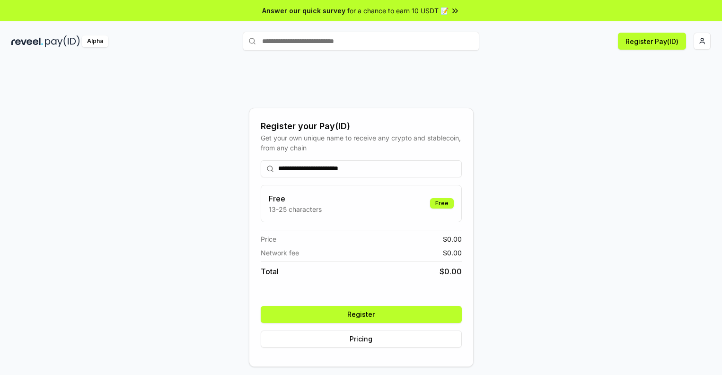 This screenshot has height=375, width=722. I want to click on span: Answer our quick survey, so click(304, 10).